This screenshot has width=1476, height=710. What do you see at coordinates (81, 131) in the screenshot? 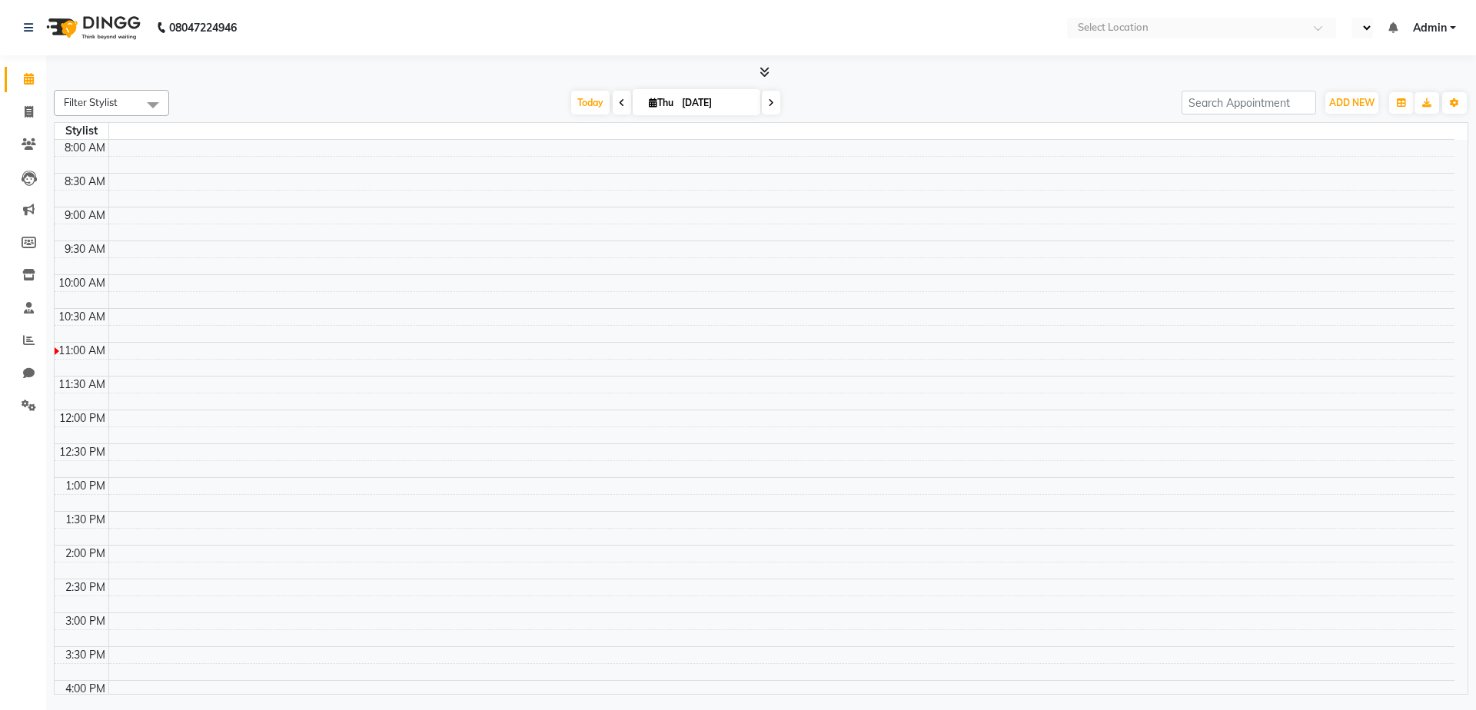
I see `div: Stylist` at bounding box center [81, 131].